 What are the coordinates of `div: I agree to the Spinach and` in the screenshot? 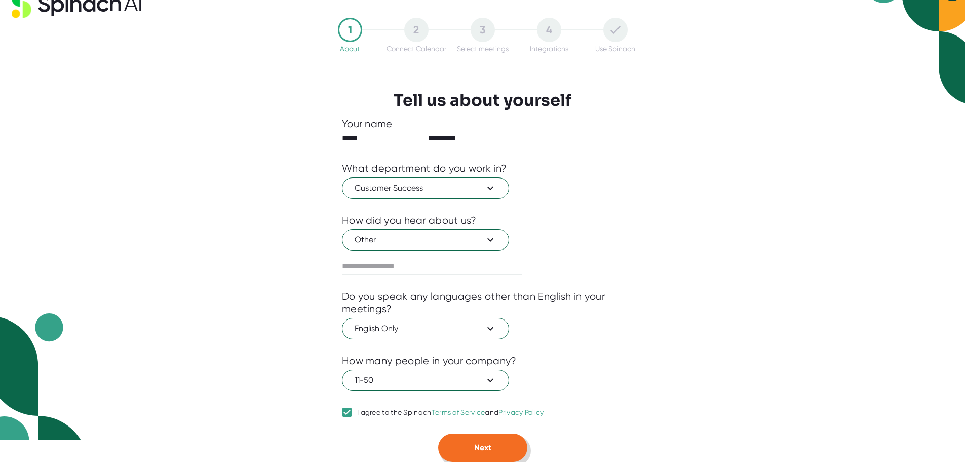 It's located at (451, 412).